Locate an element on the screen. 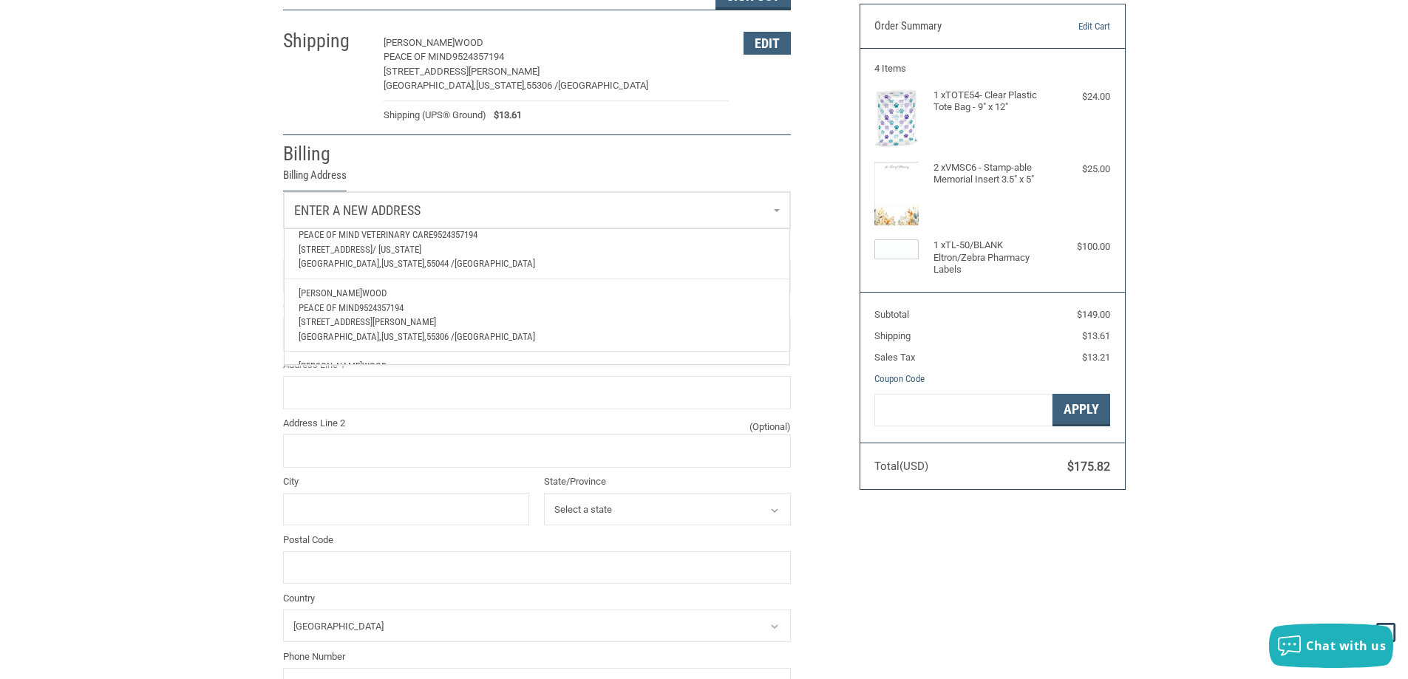 The width and height of the screenshot is (1408, 679). label: Phone Number is located at coordinates (536, 657).